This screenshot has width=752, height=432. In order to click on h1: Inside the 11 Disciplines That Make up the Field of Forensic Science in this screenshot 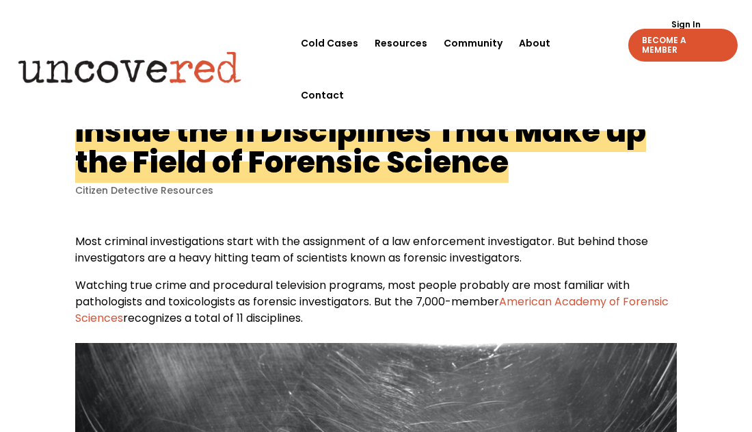, I will do `click(360, 146)`.